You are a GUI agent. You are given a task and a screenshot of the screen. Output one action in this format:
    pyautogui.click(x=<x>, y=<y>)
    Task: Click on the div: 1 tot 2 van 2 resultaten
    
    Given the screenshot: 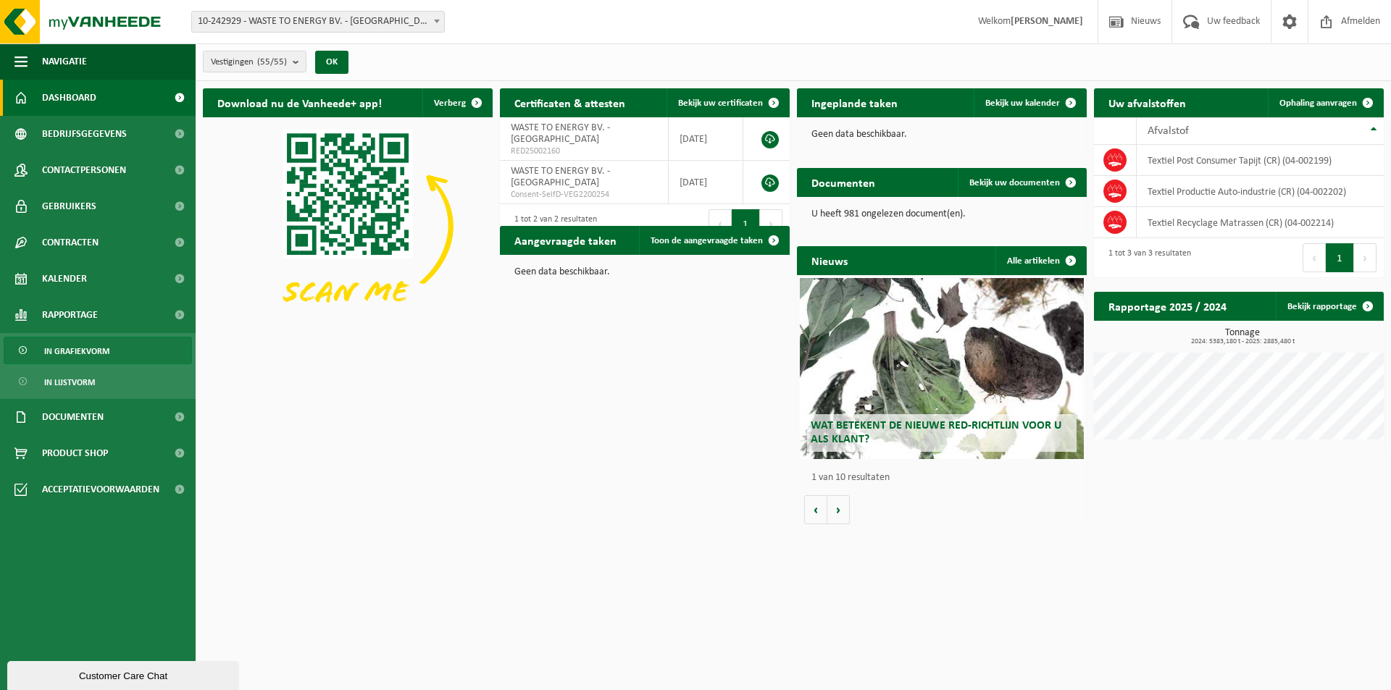 What is the action you would take?
    pyautogui.click(x=552, y=224)
    